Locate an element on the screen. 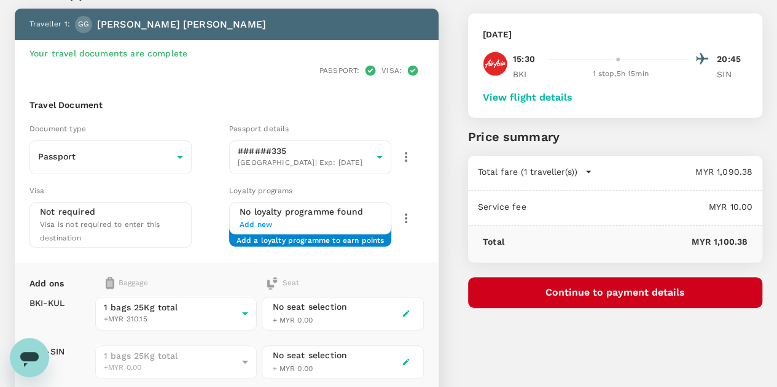 The image size is (777, 387). p: BKI is located at coordinates (528, 74).